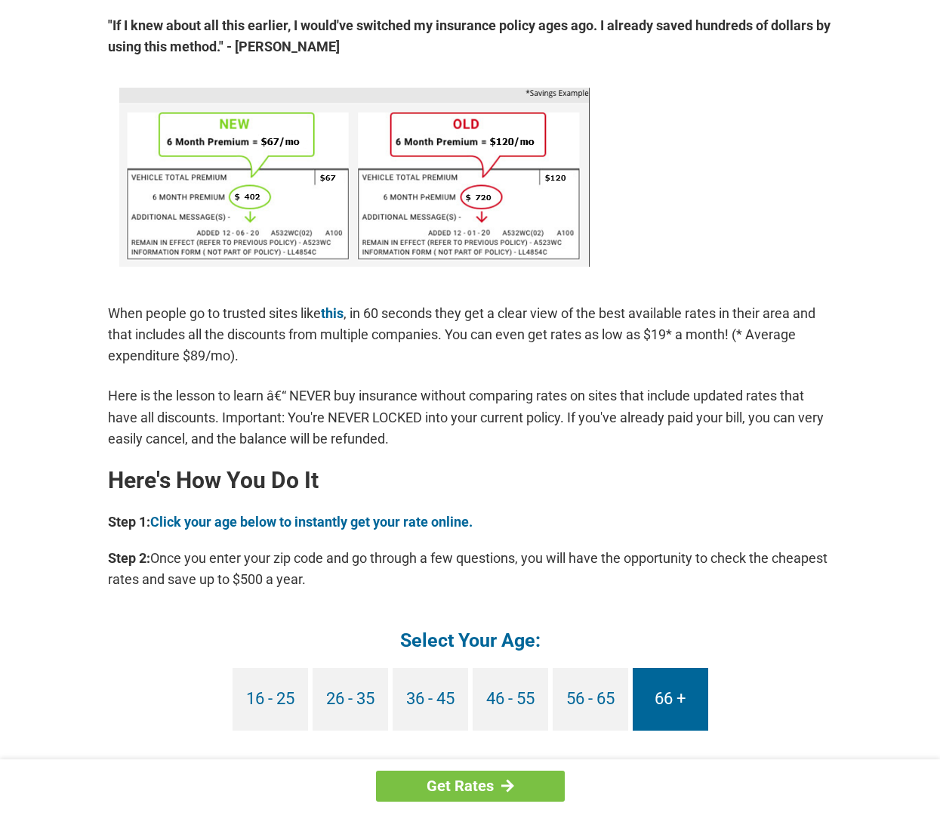  I want to click on h4: Select Your Age:, so click(471, 640).